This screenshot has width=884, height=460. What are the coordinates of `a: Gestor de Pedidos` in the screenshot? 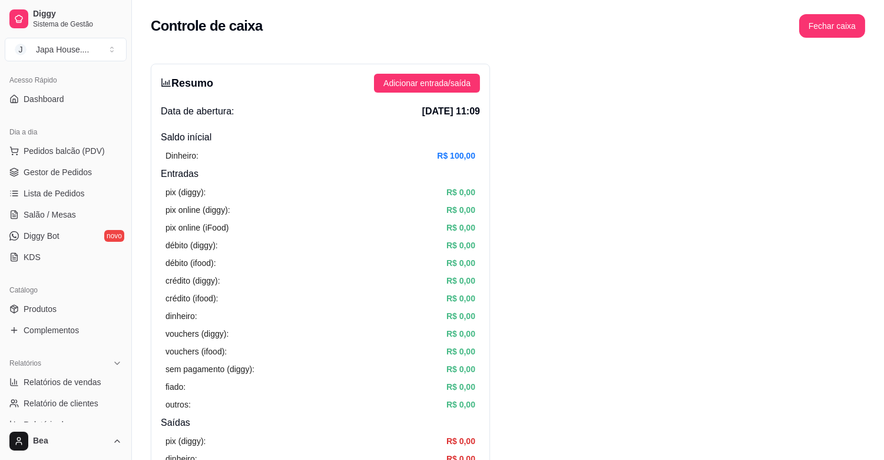 It's located at (65, 172).